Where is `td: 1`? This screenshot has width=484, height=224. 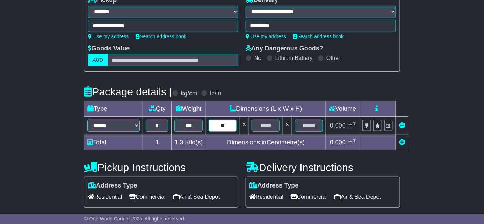 td: 1 is located at coordinates (157, 143).